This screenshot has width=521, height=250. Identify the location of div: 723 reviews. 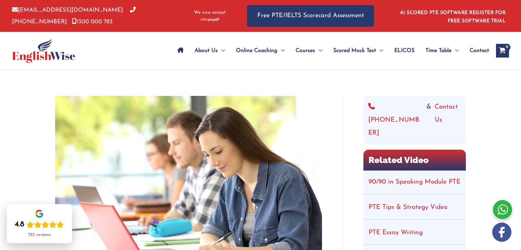
(39, 235).